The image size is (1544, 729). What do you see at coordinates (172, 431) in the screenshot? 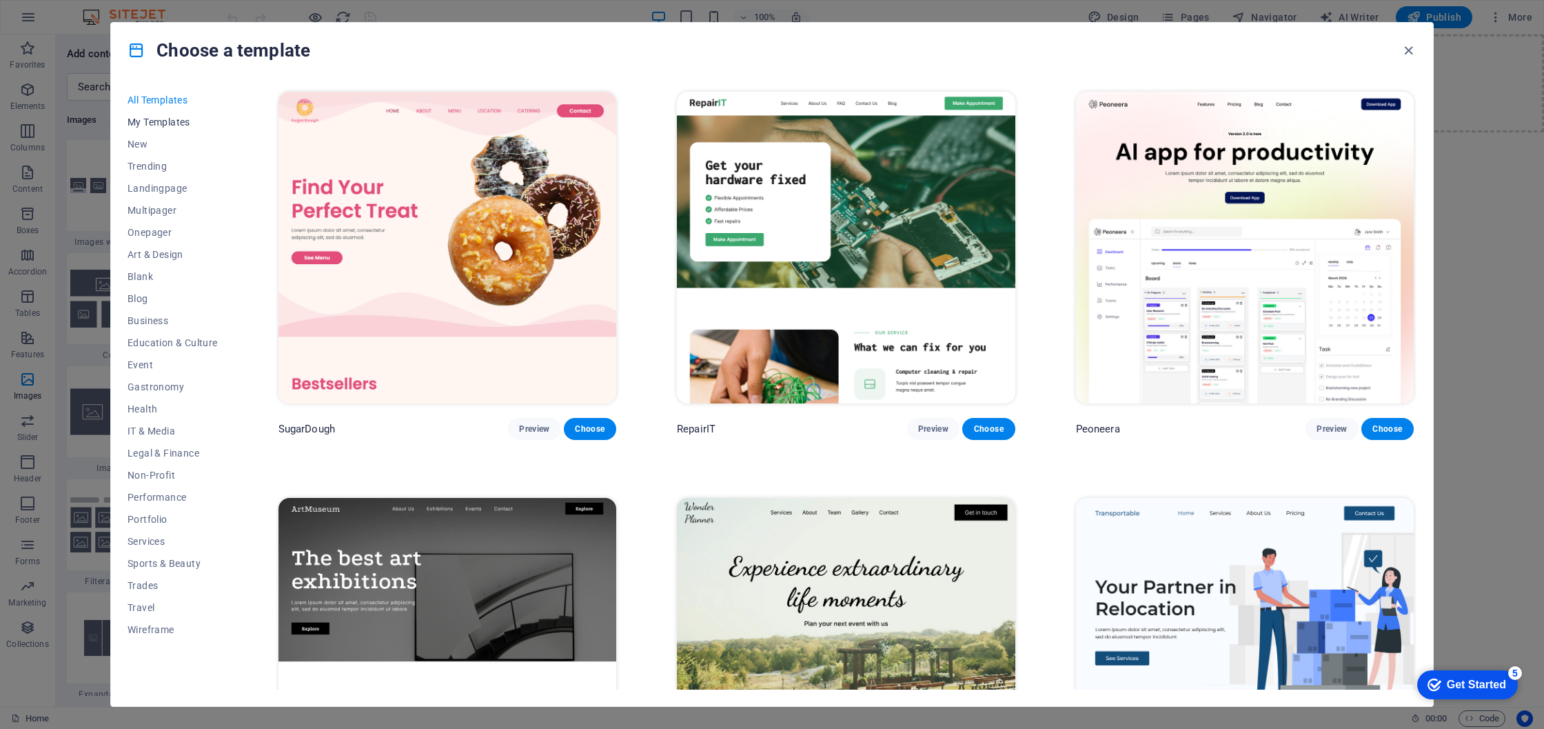
I see `span: IT & Media` at bounding box center [172, 431].